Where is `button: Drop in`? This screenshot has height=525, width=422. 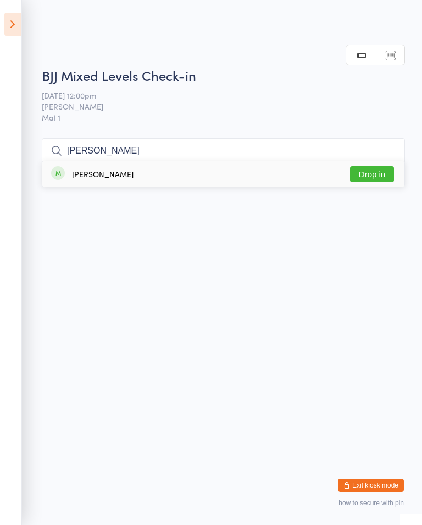
button: Drop in is located at coordinates (372, 174).